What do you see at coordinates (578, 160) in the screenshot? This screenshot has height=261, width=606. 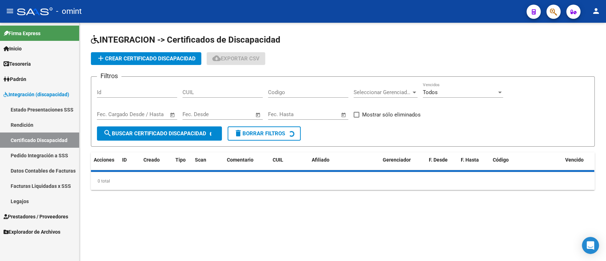 I see `datatable-header-cell: Vencido` at bounding box center [578, 160].